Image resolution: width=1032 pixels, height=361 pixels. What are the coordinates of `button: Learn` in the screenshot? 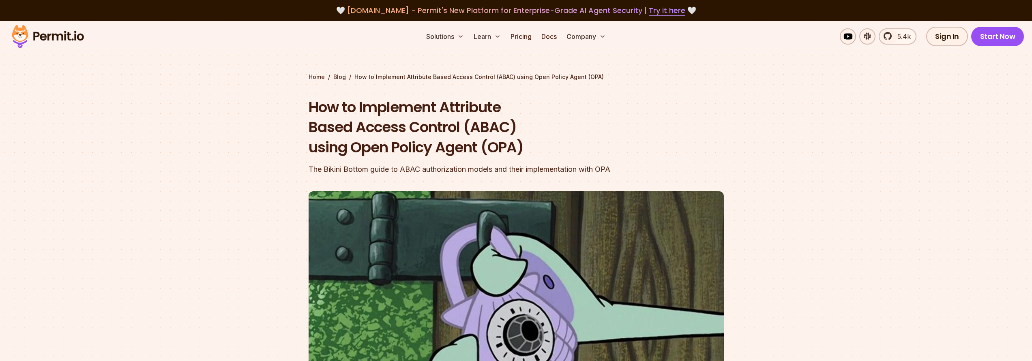 It's located at (487, 37).